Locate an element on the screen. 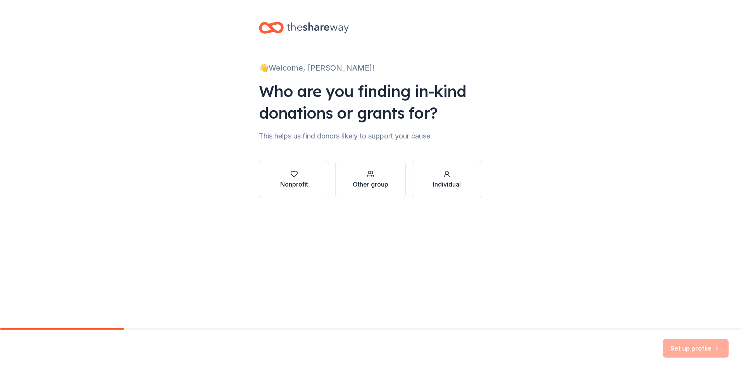  button: Individual is located at coordinates (447, 180).